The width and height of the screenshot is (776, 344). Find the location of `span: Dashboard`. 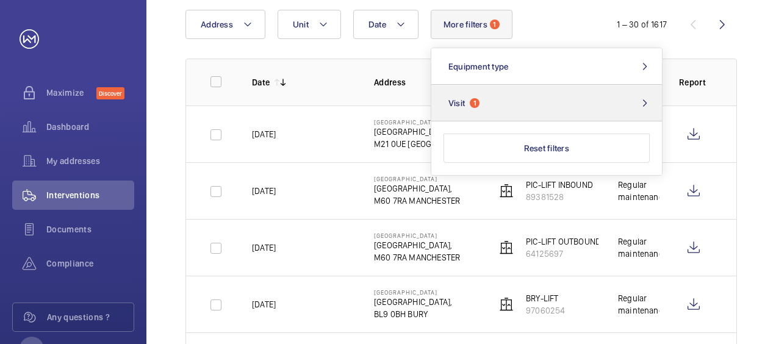

span: Dashboard is located at coordinates (90, 127).